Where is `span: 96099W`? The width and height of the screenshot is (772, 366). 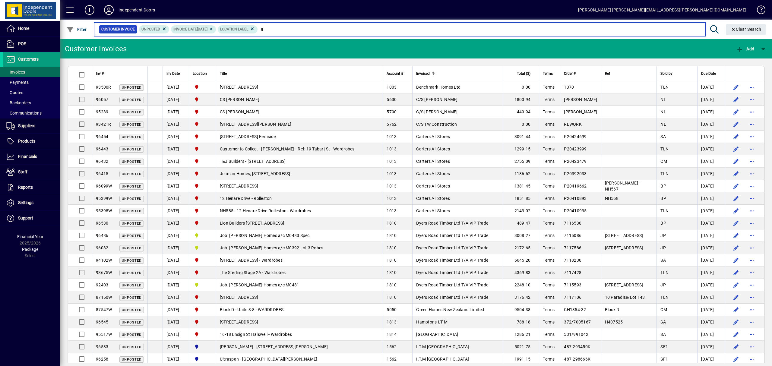 span: 96099W is located at coordinates (104, 186).